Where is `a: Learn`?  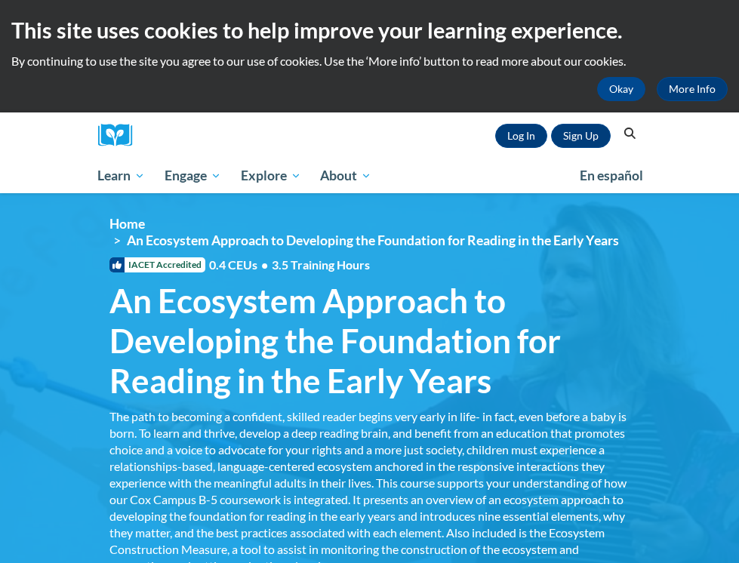
a: Learn is located at coordinates (122, 176).